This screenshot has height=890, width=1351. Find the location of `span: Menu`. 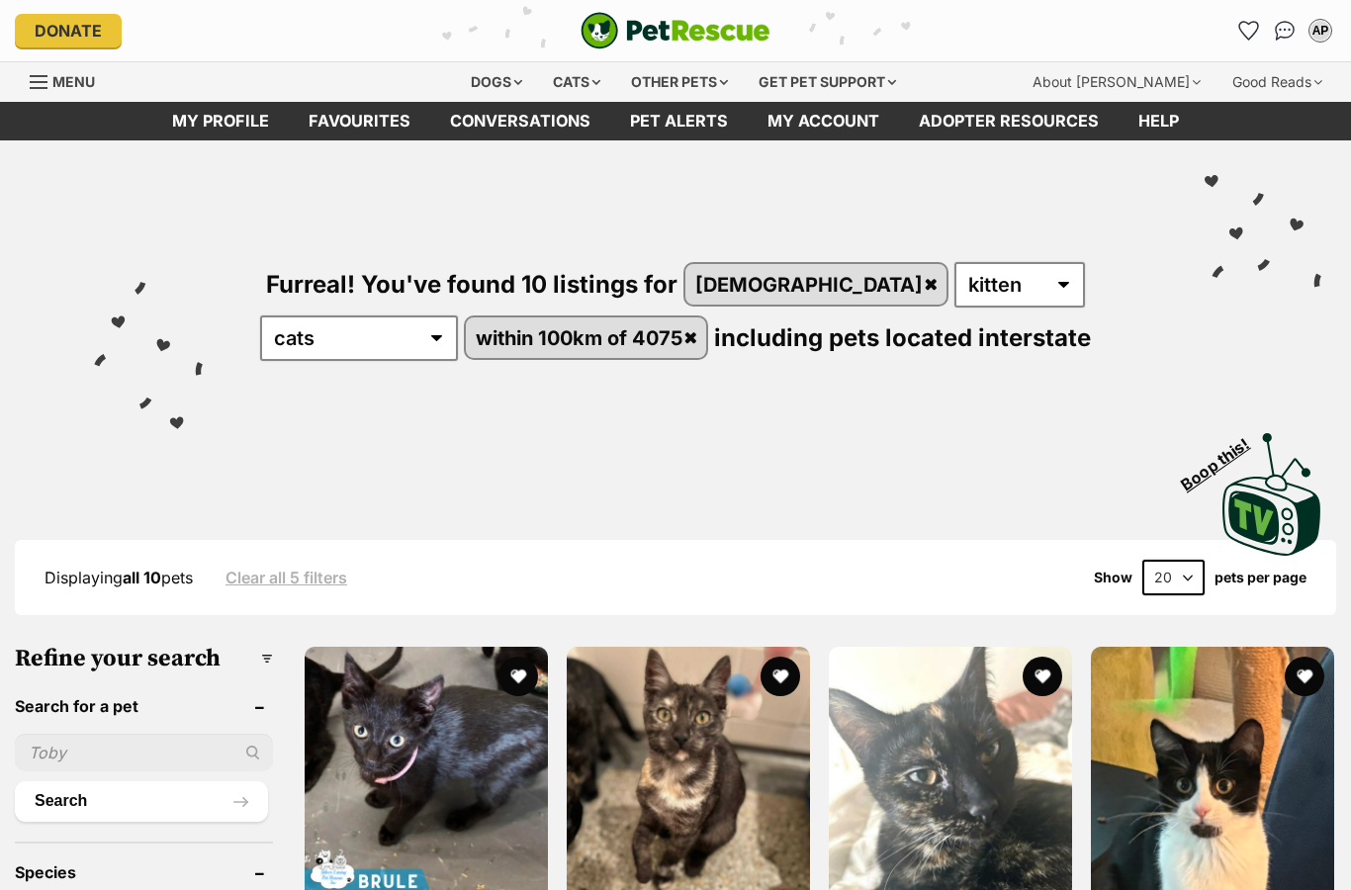

span: Menu is located at coordinates (73, 81).